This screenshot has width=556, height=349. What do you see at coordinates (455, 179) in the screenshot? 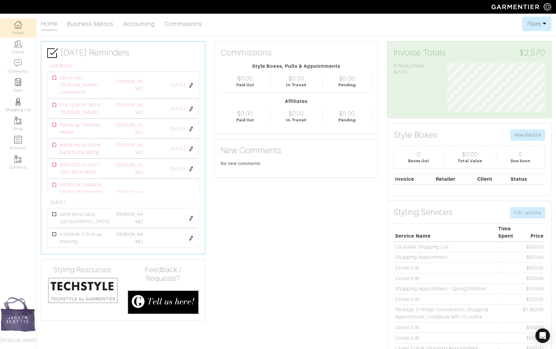
I see `th: Retailer` at bounding box center [455, 179].